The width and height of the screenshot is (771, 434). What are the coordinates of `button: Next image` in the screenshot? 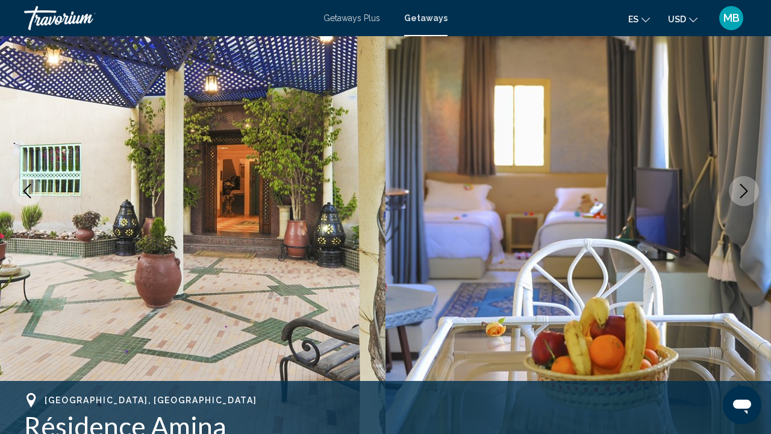 It's located at (744, 191).